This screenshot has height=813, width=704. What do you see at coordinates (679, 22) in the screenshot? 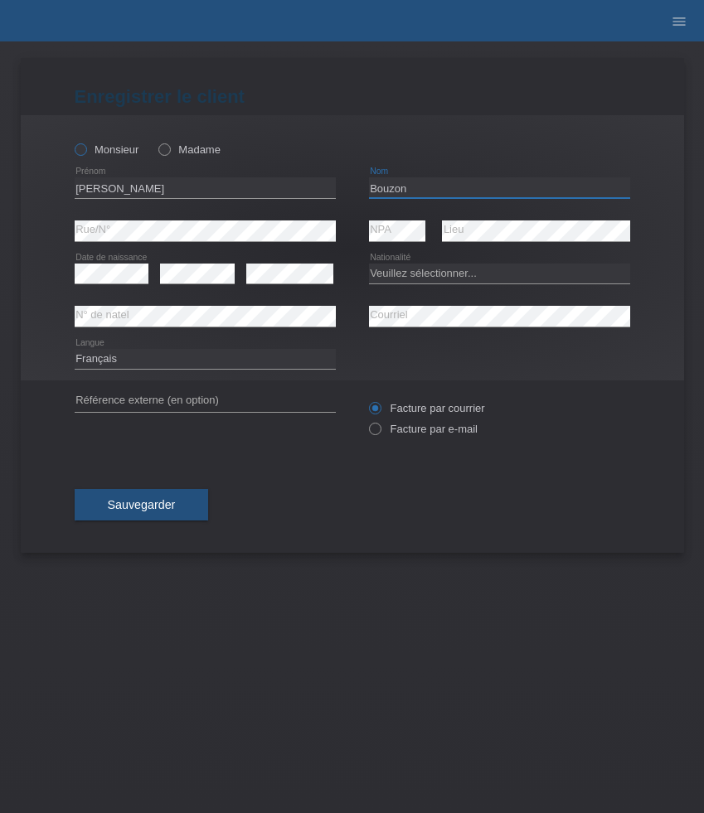
I see `i: menu` at bounding box center [679, 22].